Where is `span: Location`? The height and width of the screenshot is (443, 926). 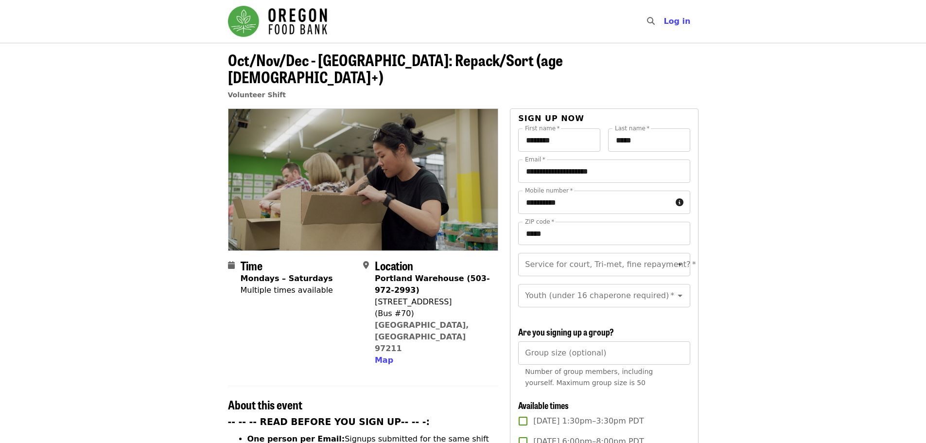
span: Location is located at coordinates (394, 265).